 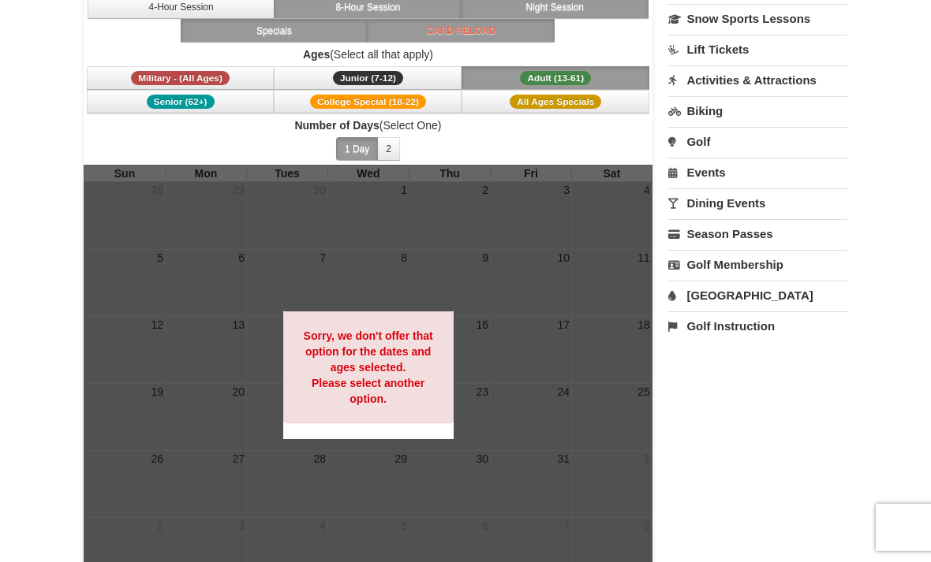 I want to click on a: Events, so click(x=757, y=172).